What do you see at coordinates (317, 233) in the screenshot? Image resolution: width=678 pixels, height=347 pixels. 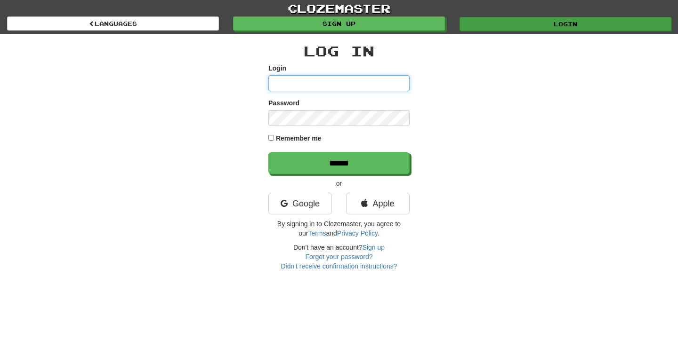 I see `a: Terms` at bounding box center [317, 233].